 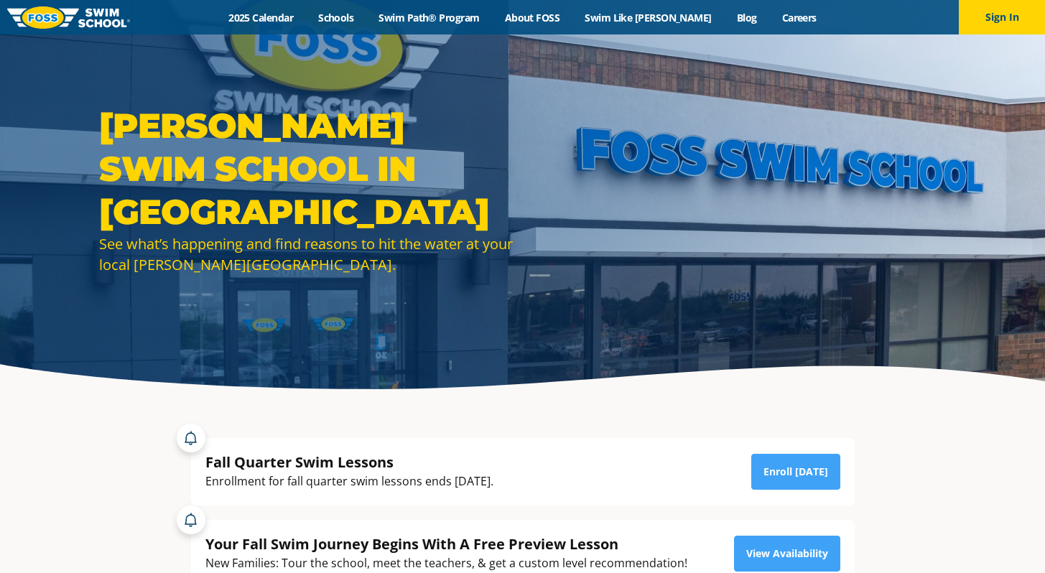 What do you see at coordinates (532, 17) in the screenshot?
I see `a: About FOSS` at bounding box center [532, 17].